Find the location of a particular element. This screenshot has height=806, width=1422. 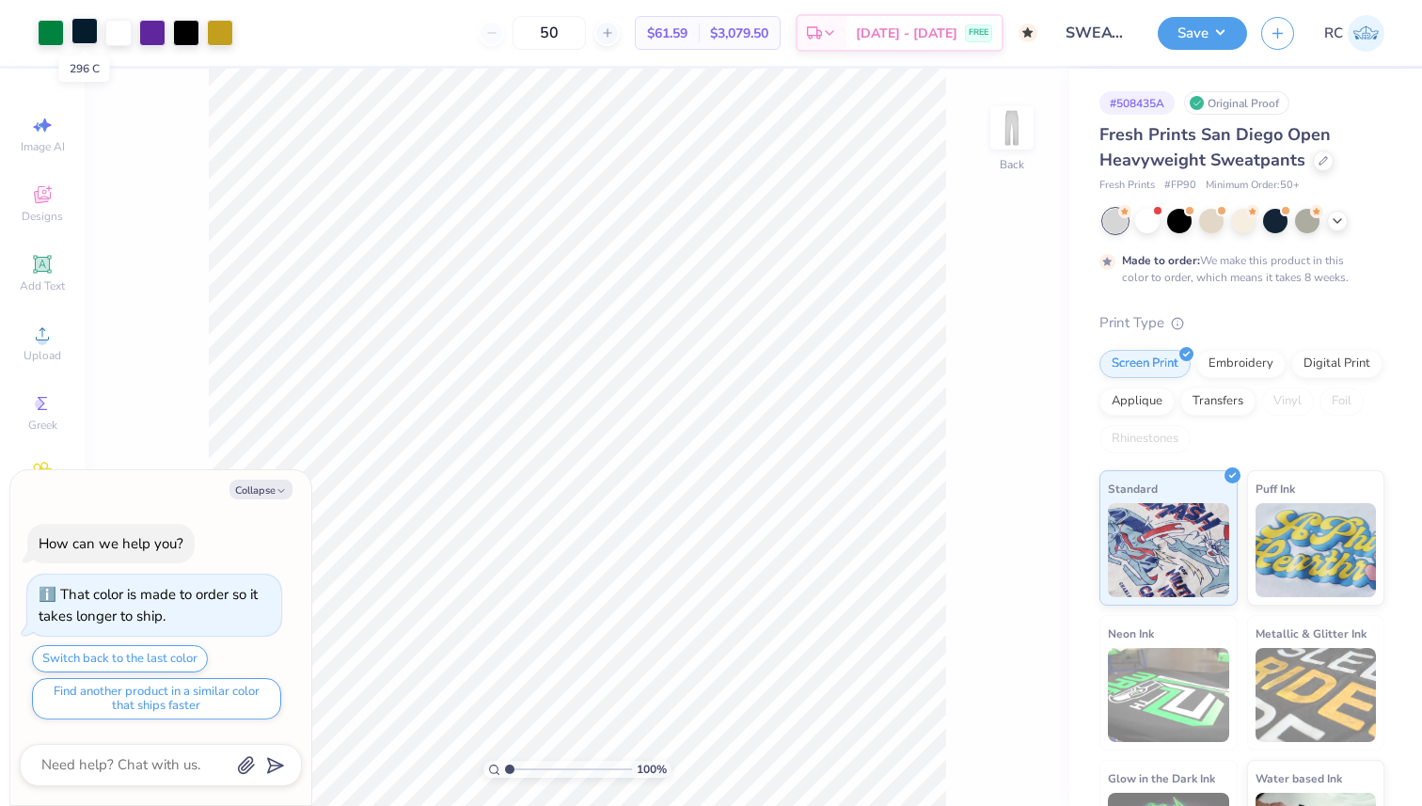

span: Glow in the Dark Ink is located at coordinates (1161, 778).